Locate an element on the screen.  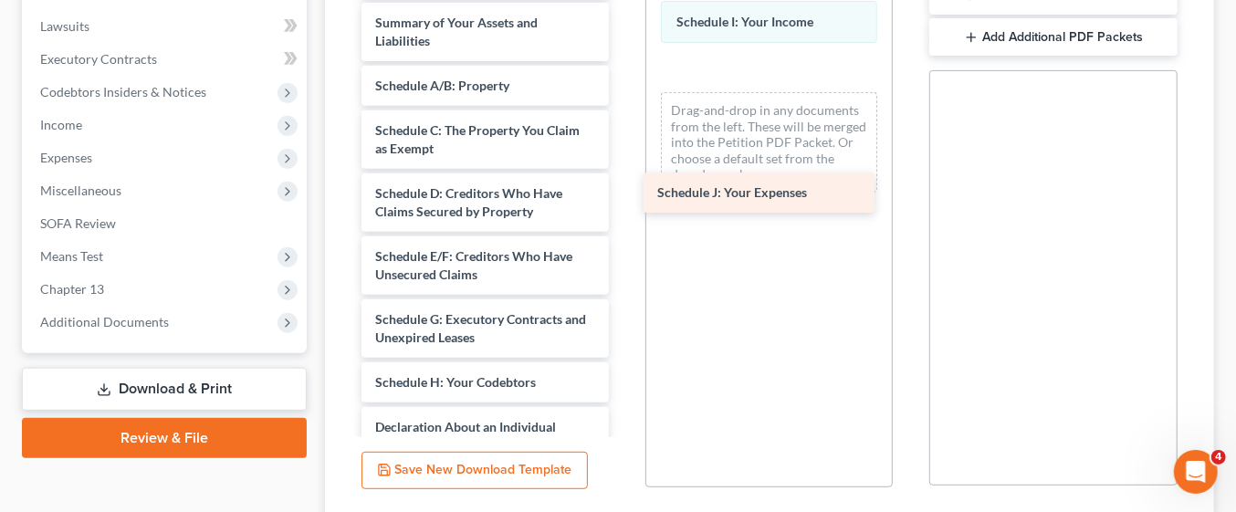
span: Schedule E/F: Creditors Who Have Unsecured Claims is located at coordinates (475, 265).